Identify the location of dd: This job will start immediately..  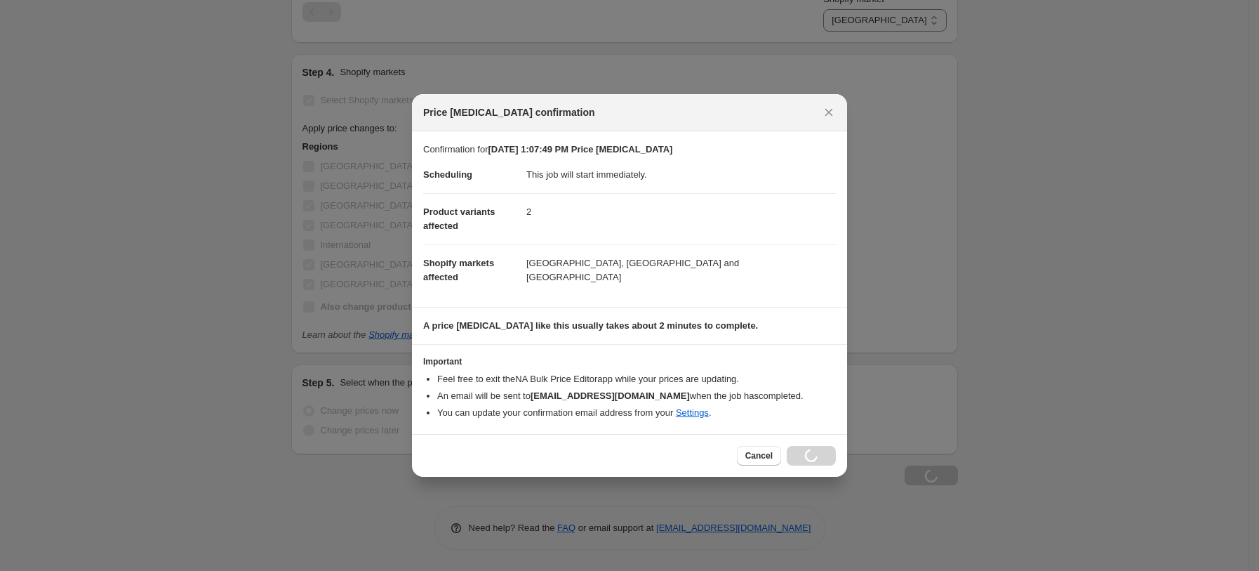
(681, 175).